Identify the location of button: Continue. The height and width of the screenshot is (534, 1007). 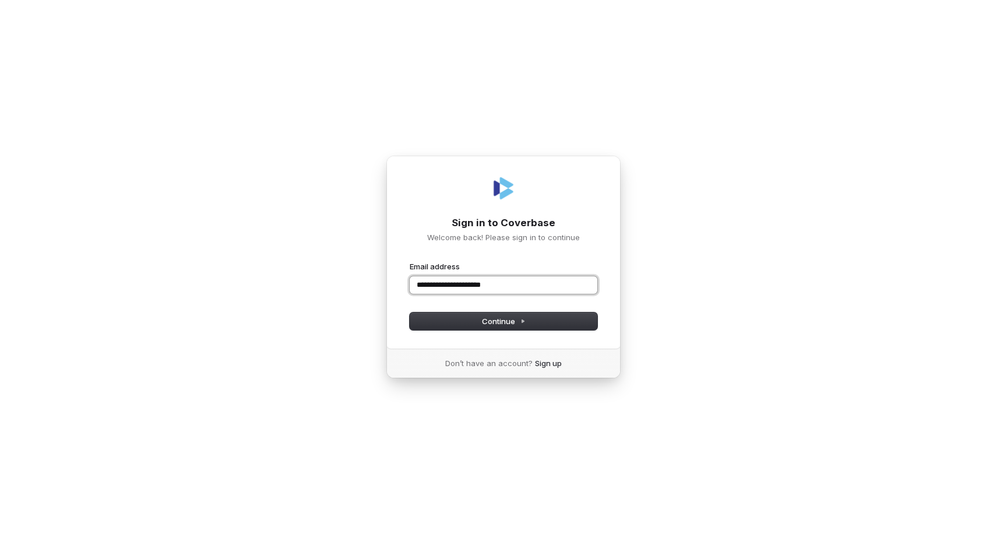
(504, 321).